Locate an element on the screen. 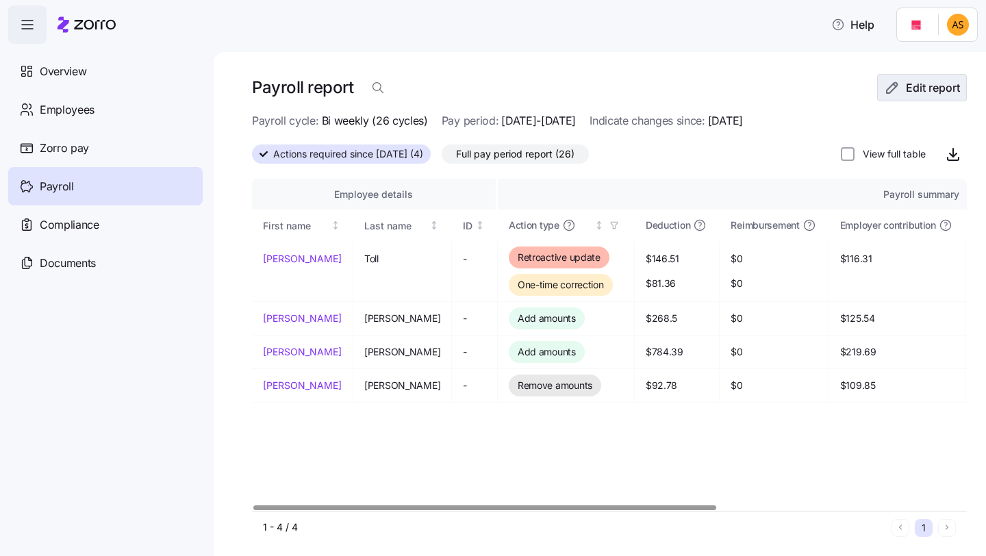  a: Compliance is located at coordinates (105, 225).